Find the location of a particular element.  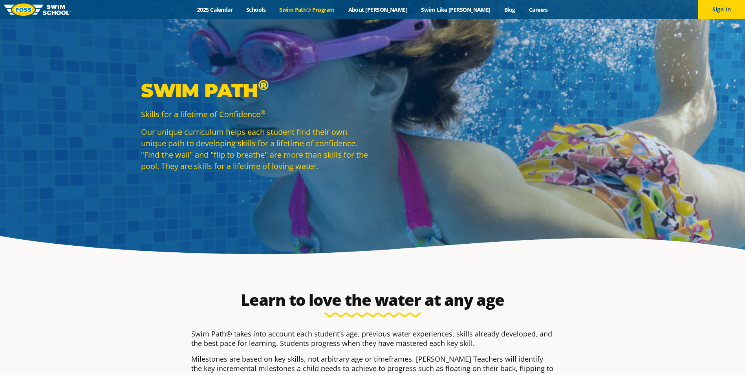

a: Careers is located at coordinates (538, 9).